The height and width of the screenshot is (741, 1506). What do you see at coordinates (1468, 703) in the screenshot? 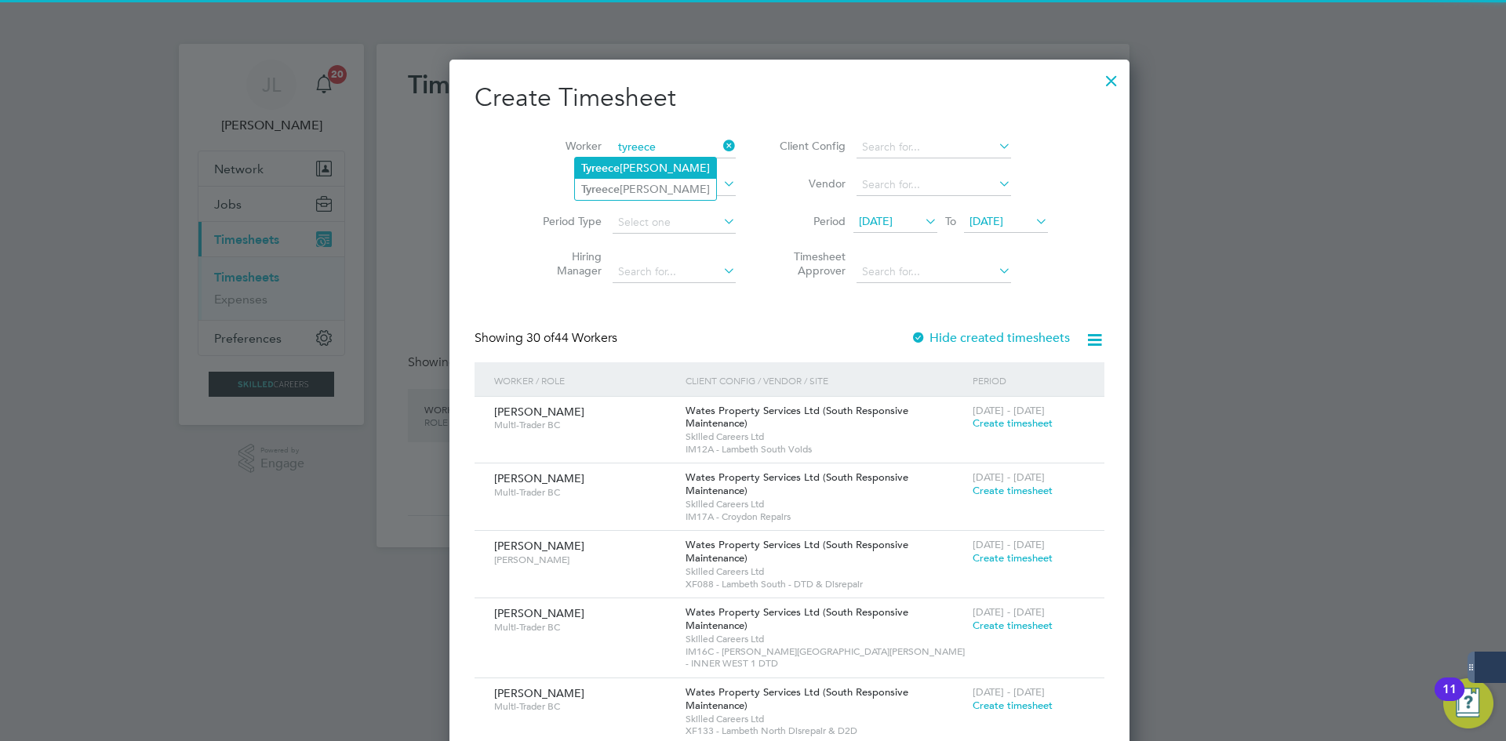
I see `button: Open Resource Center, 11 new notifications` at bounding box center [1468, 703].